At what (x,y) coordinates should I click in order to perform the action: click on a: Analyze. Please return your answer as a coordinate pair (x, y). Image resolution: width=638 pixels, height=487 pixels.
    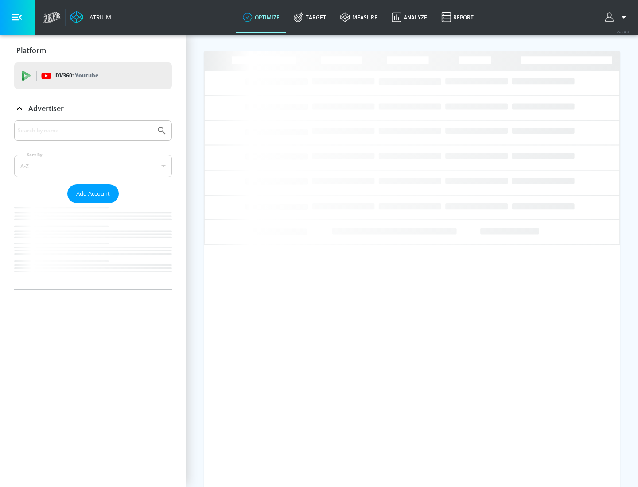
    Looking at the image, I should click on (409, 17).